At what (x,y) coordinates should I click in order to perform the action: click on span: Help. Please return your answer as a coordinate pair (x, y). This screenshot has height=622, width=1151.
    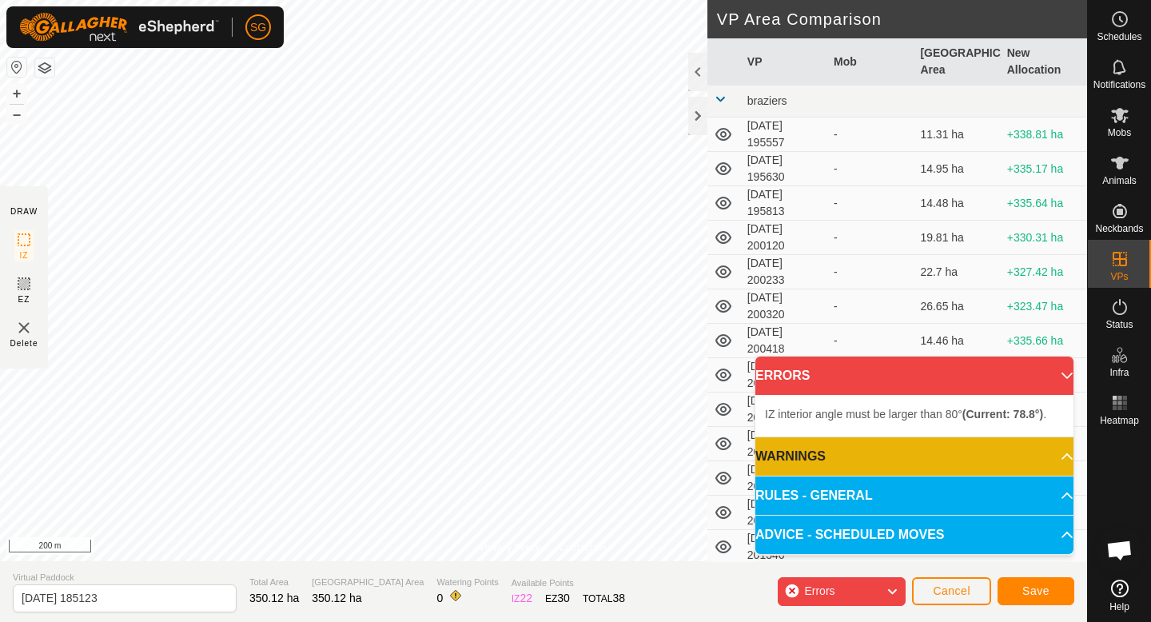
    Looking at the image, I should click on (1119, 607).